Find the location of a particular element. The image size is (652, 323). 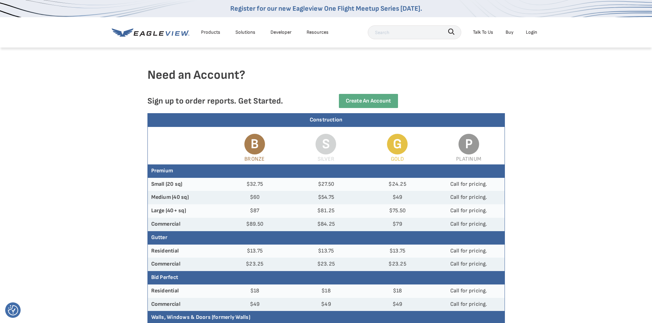

th: Large (40+ sq) is located at coordinates (183, 211).